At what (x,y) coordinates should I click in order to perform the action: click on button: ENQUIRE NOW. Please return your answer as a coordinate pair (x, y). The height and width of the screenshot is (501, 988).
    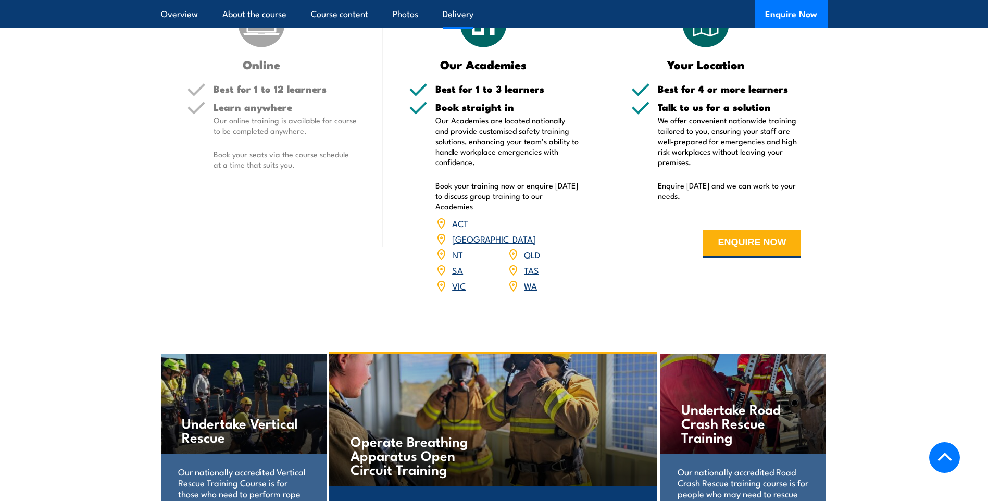
    Looking at the image, I should click on (752, 244).